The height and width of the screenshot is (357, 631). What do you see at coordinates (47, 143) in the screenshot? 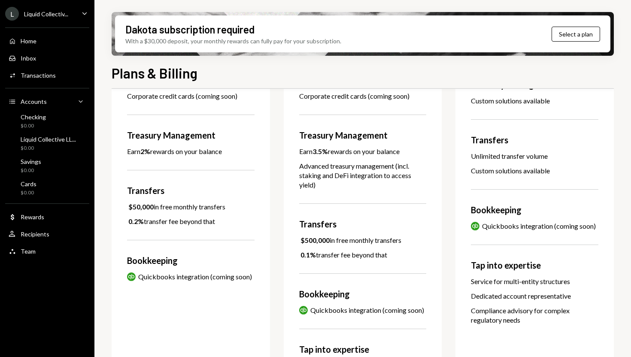
I see `a: Liquid Collective LL...$0.00` at bounding box center [47, 143].